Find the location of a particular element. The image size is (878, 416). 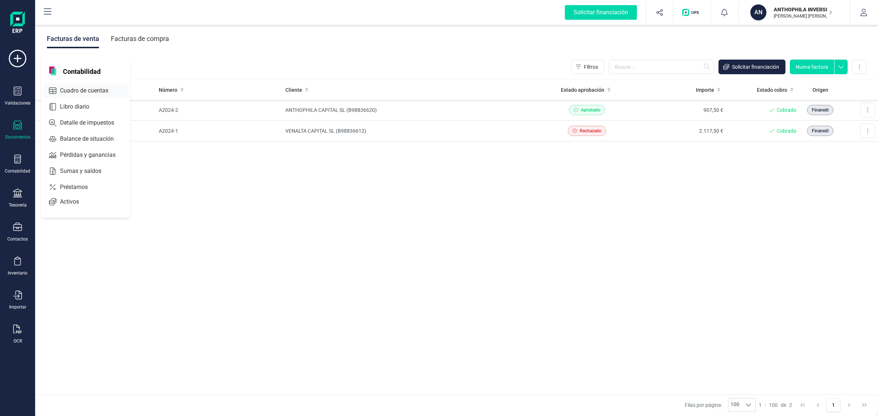

span: Estado cobro is located at coordinates (772, 90).